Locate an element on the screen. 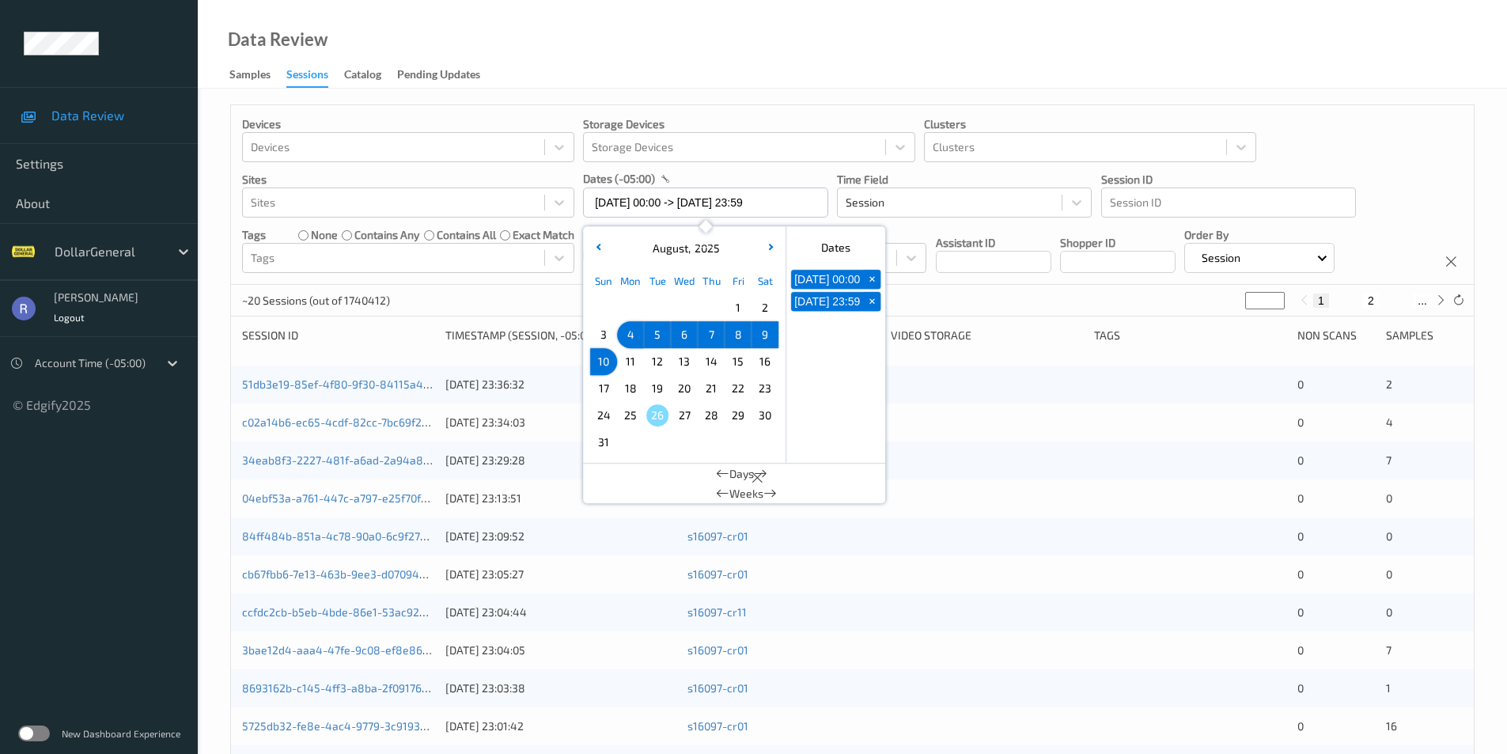  div: Pending Updates is located at coordinates (438, 76).